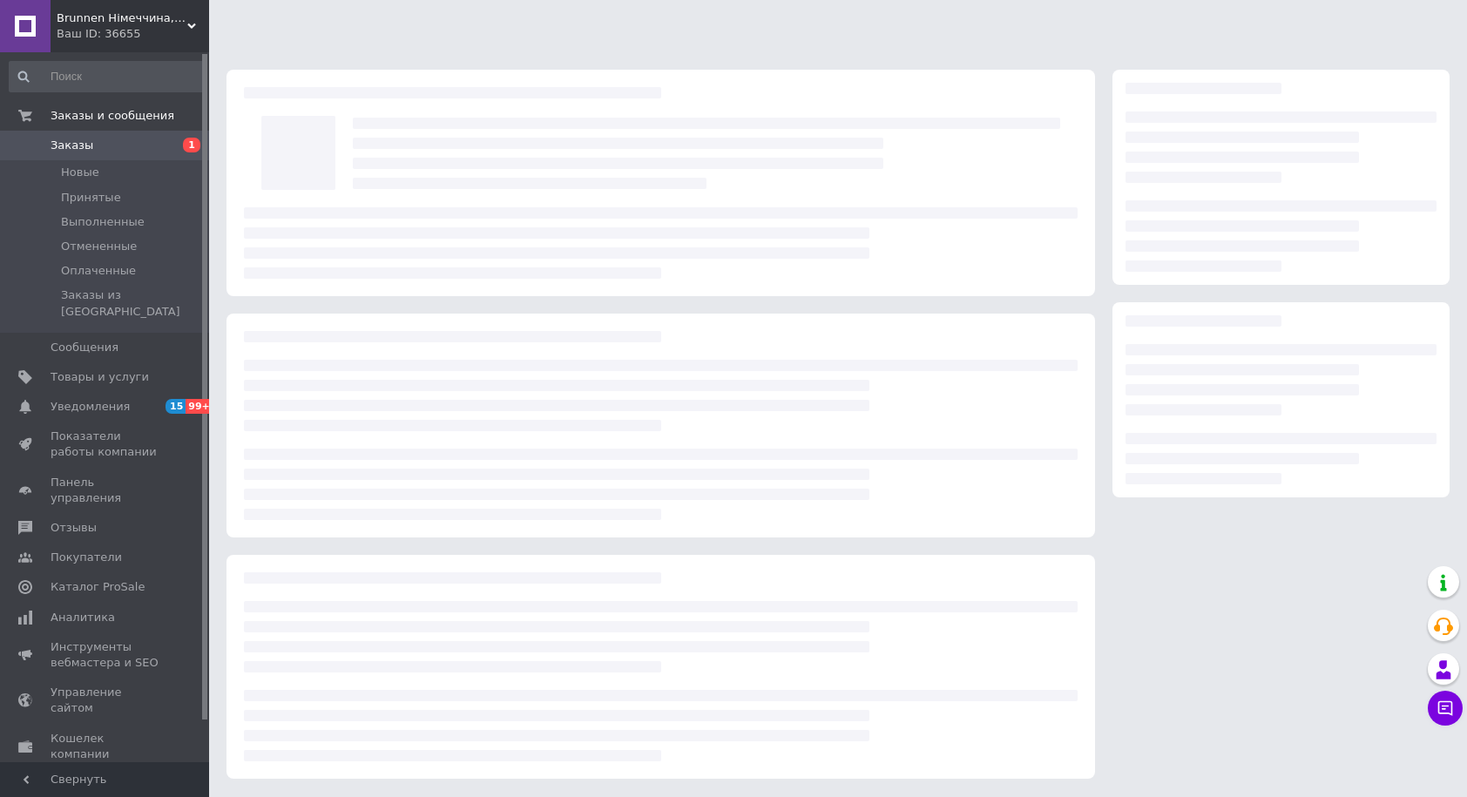  What do you see at coordinates (199, 406) in the screenshot?
I see `span: 99+` at bounding box center [199, 406].